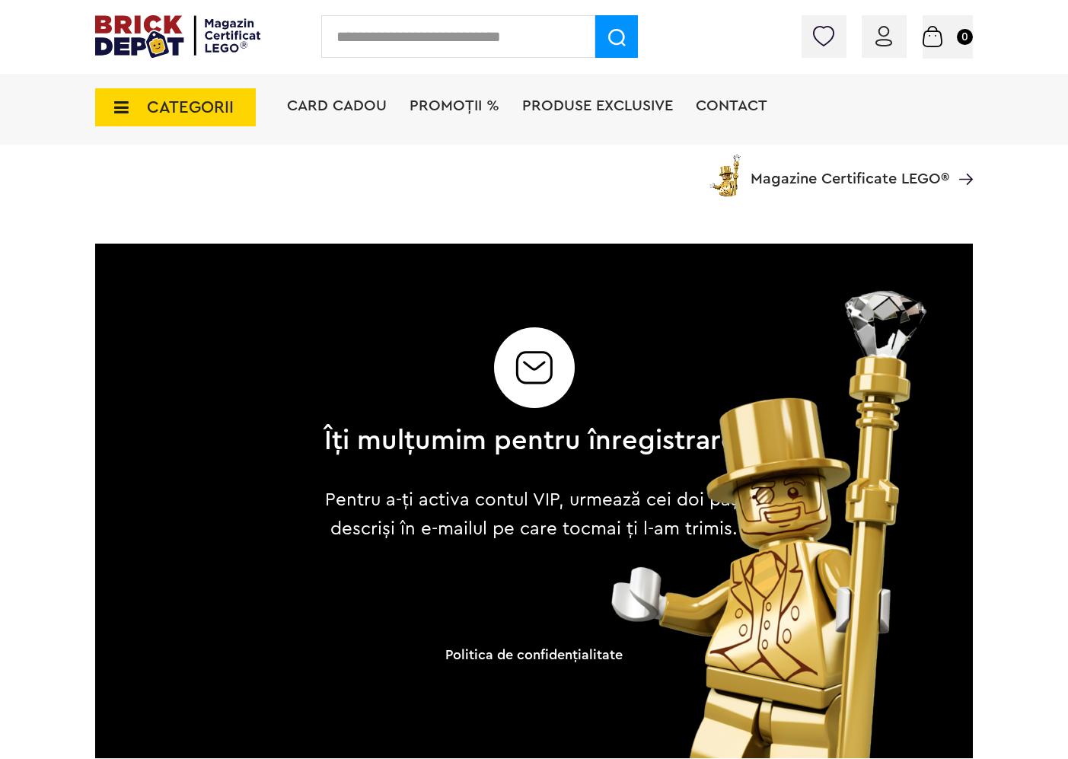 This screenshot has height=759, width=1068. Describe the element at coordinates (732, 106) in the screenshot. I see `a: Contact` at that location.